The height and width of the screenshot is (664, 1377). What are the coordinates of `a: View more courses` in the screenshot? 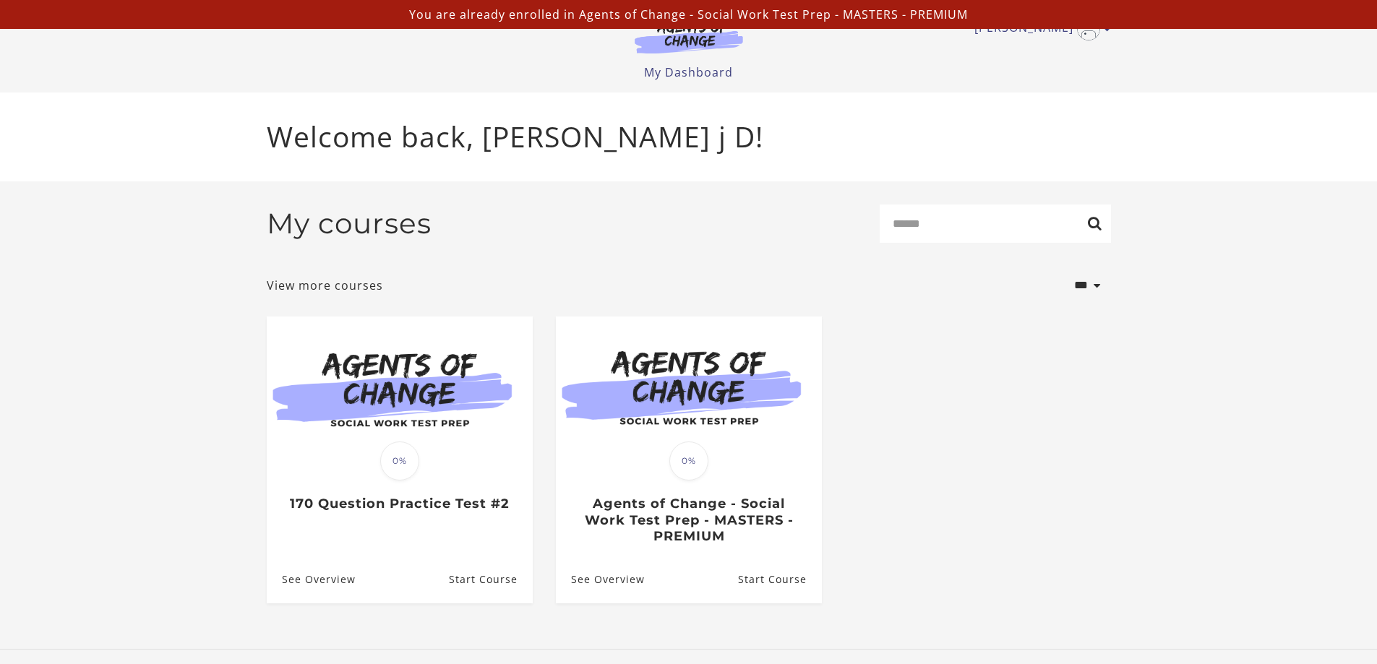 It's located at (325, 286).